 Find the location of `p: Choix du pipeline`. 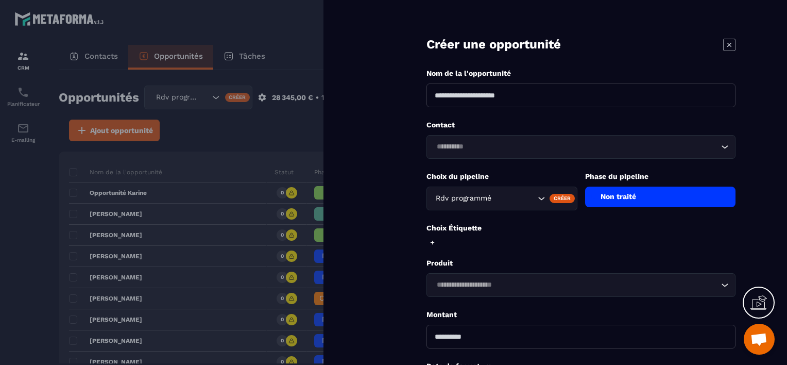

p: Choix du pipeline is located at coordinates (502, 176).